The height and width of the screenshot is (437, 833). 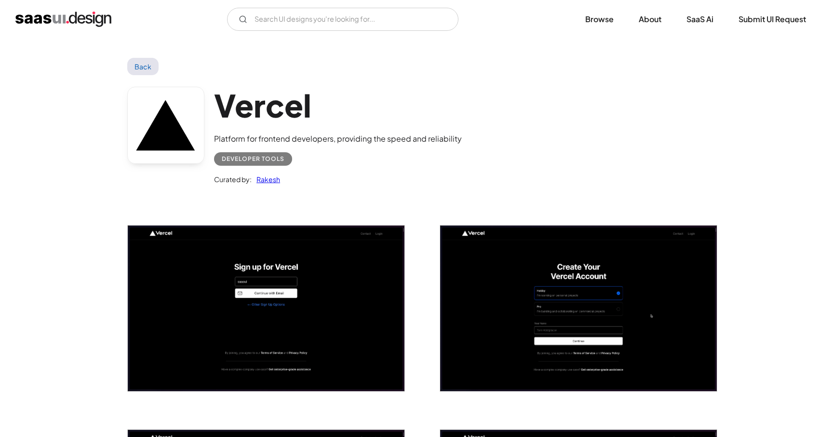 What do you see at coordinates (266, 309) in the screenshot?
I see `img: 6448d315d9cba48b0ddb4ead_Vercel%20-%20Signup%20for%20Vercel.png` at bounding box center [266, 309].